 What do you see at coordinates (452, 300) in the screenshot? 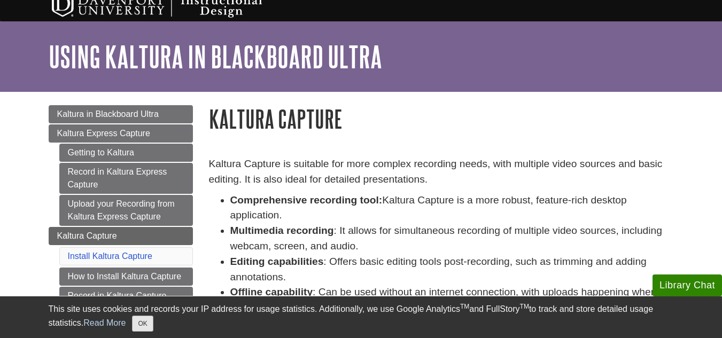
I see `li: : Can be used without an internet connection, with uploads happening when connectivity is restored.` at bounding box center [452, 300].